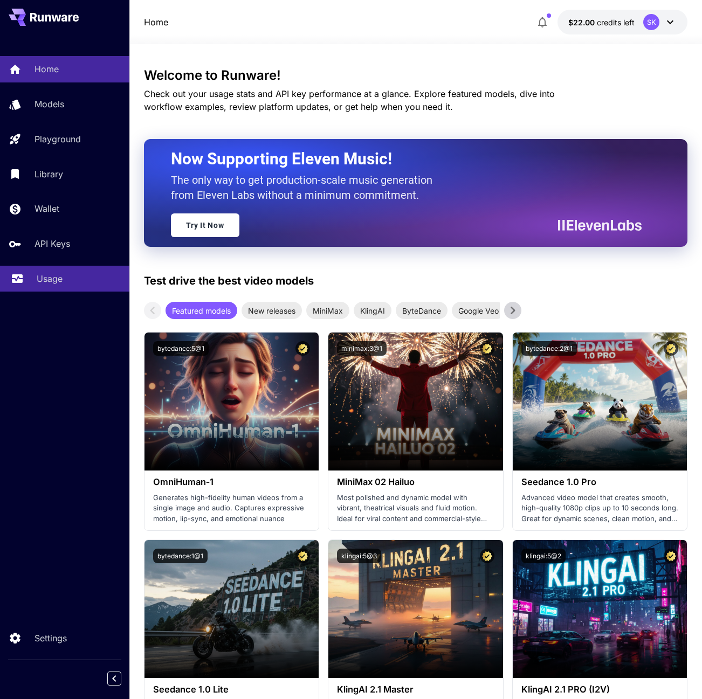 This screenshot has width=702, height=699. What do you see at coordinates (600, 690) in the screenshot?
I see `h3: KlingAI 2.1 PRO (I2V)` at bounding box center [600, 690].